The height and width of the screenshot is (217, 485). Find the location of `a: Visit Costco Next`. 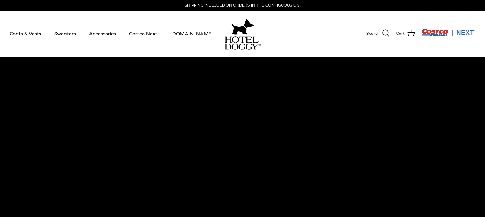

a: Visit Costco Next is located at coordinates (448, 35).